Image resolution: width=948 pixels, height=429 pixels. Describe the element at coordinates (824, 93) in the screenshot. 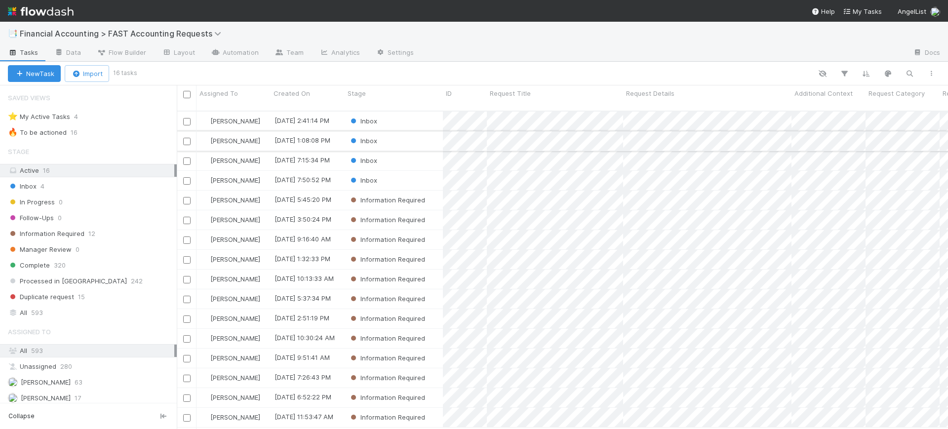

I see `span: Additional Context` at that location.